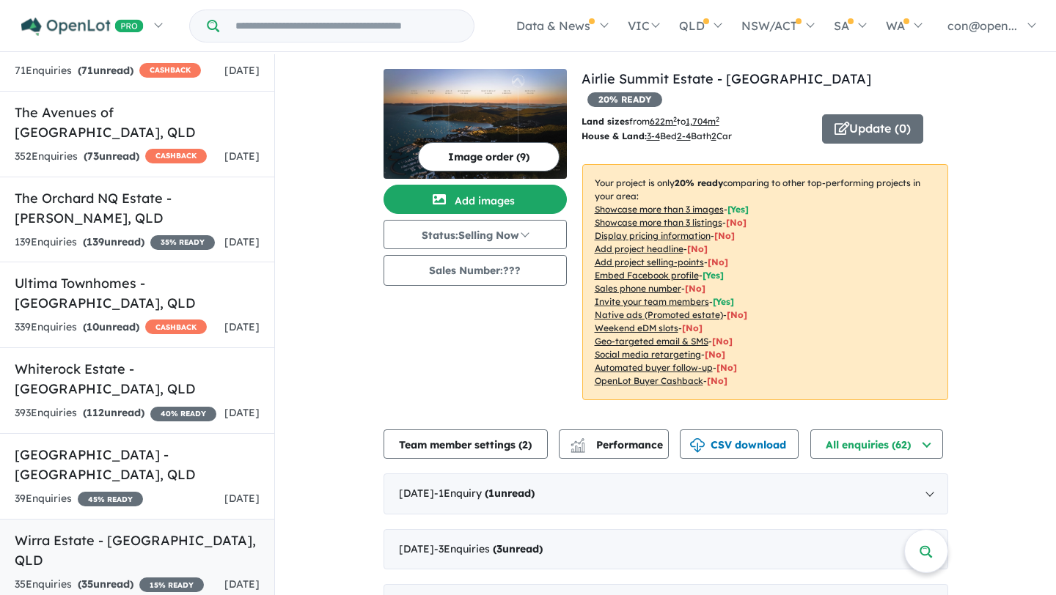 This screenshot has width=1056, height=595. I want to click on div: 339 Enquir ies, so click(111, 328).